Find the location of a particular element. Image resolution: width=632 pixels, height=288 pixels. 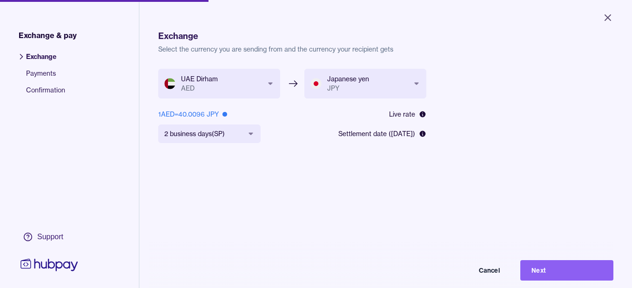

button: Cancel is located at coordinates (464, 271).